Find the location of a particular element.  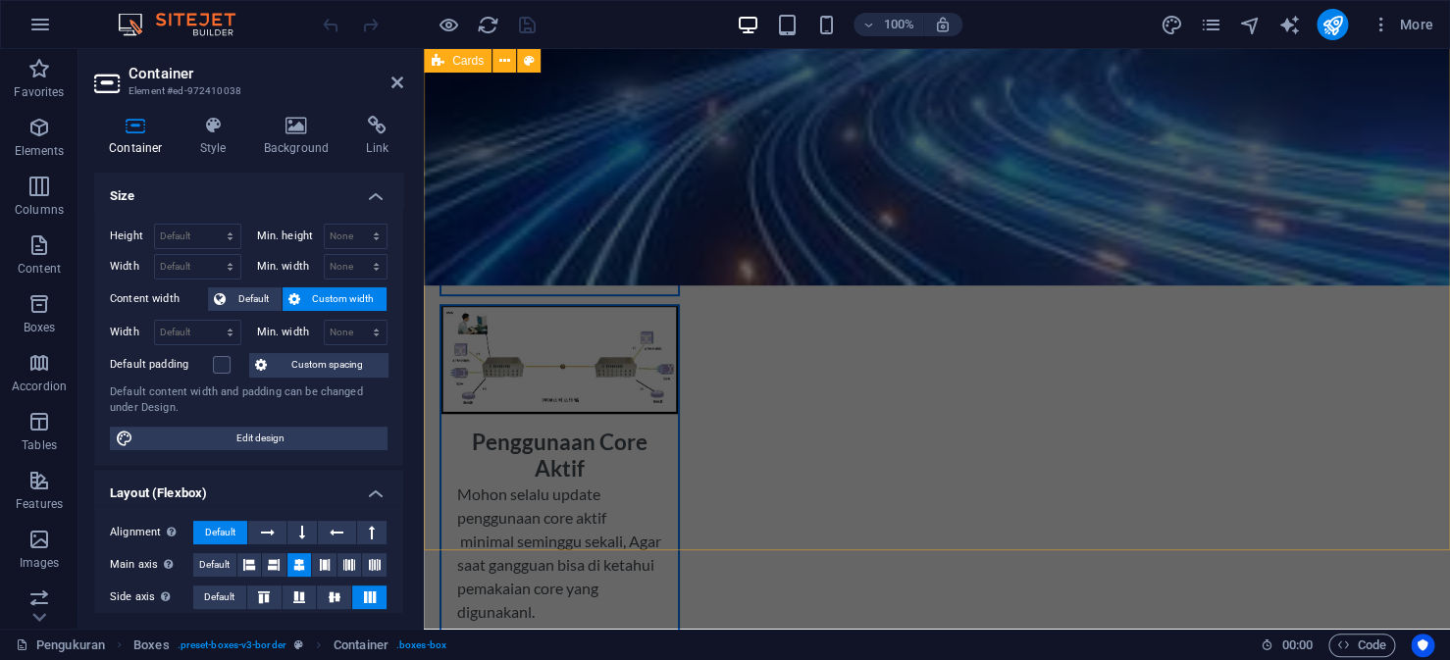

p: Elements is located at coordinates (39, 151).